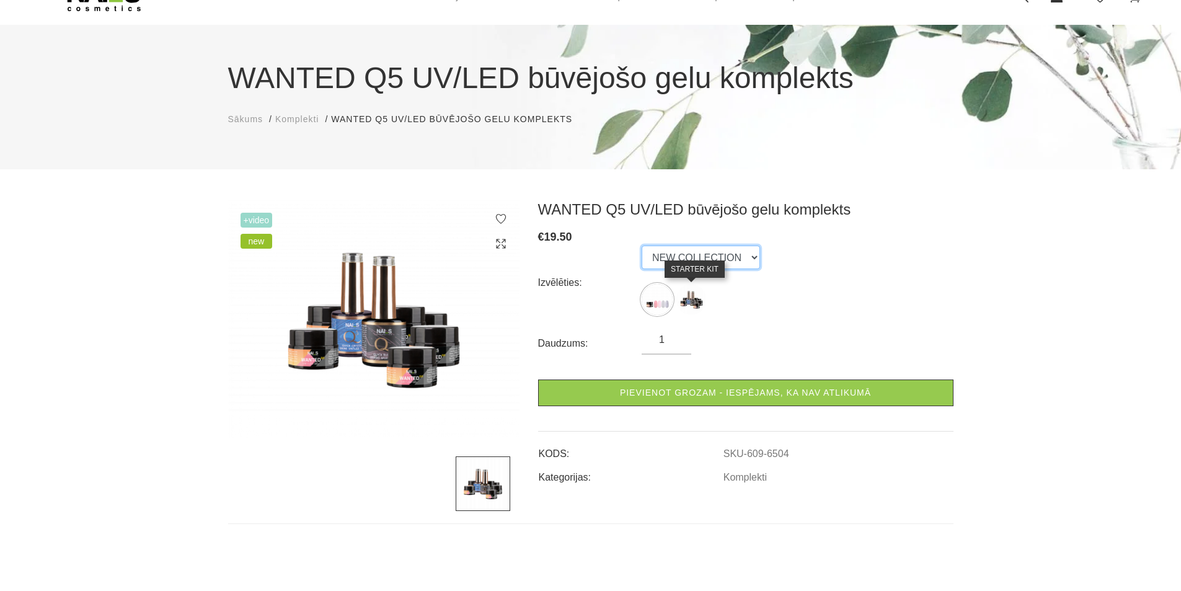  I want to click on div: Daudzums:, so click(590, 343).